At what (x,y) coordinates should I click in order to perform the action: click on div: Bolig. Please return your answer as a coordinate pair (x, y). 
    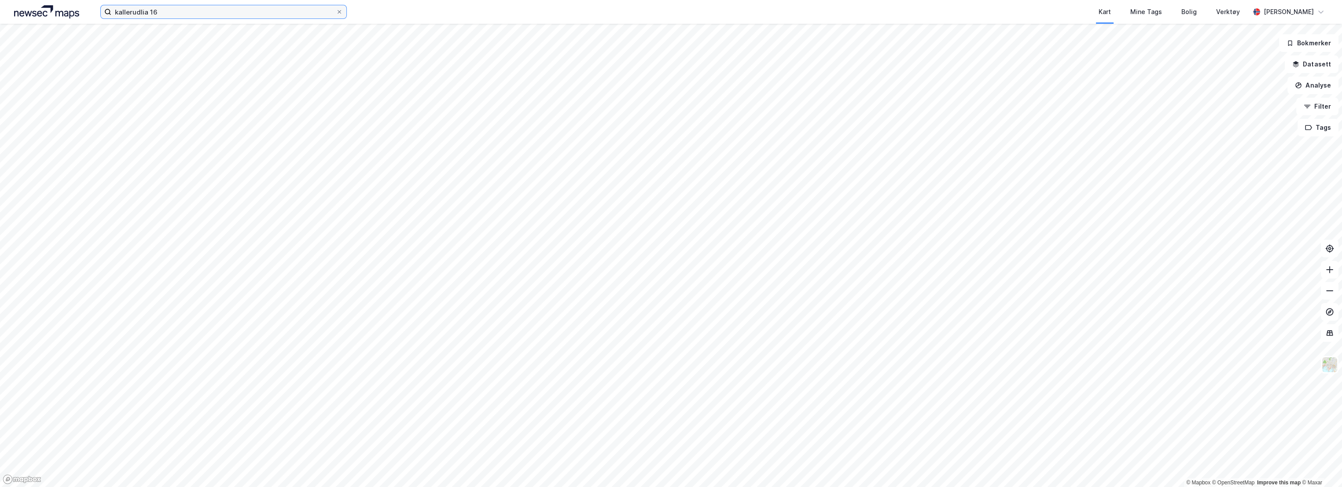
    Looking at the image, I should click on (1189, 12).